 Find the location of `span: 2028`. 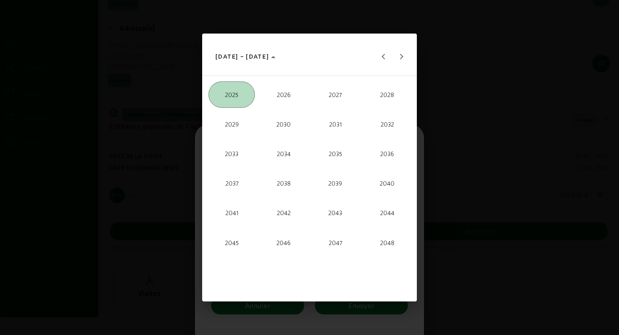

span: 2028 is located at coordinates (388, 95).